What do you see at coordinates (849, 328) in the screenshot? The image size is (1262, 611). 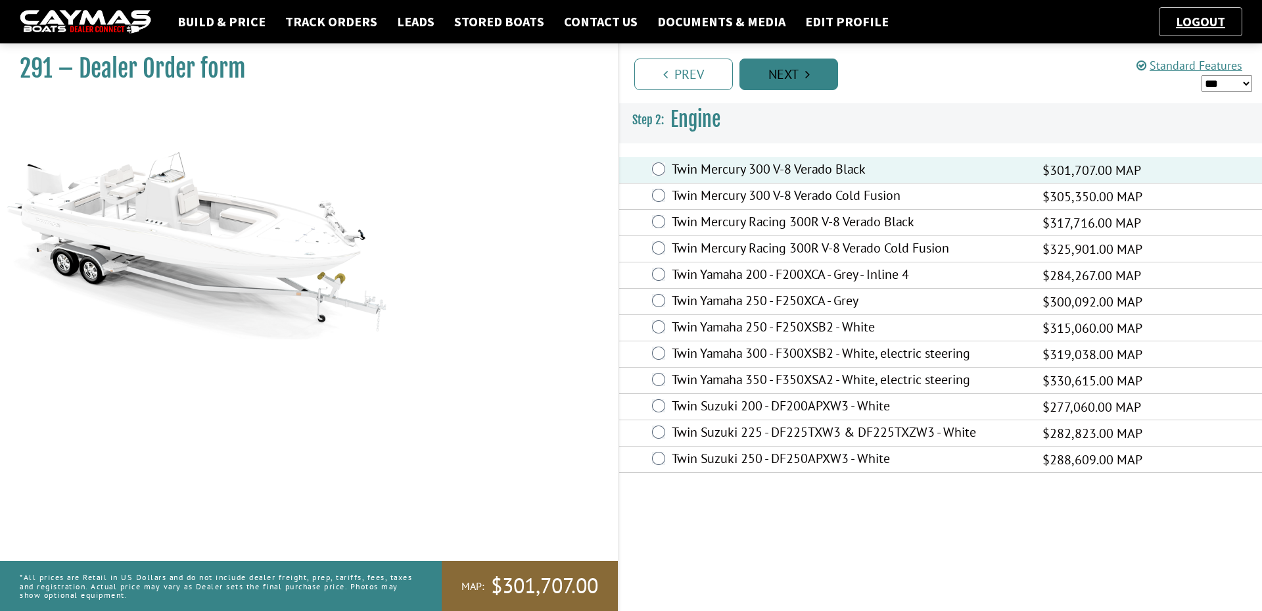 I see `label: Twin Yamaha 250 - F250XSB2 - White` at bounding box center [849, 328].